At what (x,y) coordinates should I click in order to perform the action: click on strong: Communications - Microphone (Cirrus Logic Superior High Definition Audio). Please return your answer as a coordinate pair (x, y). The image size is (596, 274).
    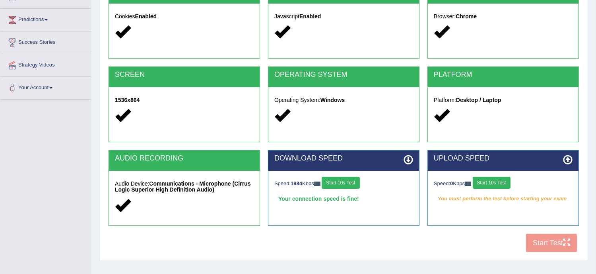
    Looking at the image, I should click on (183, 186).